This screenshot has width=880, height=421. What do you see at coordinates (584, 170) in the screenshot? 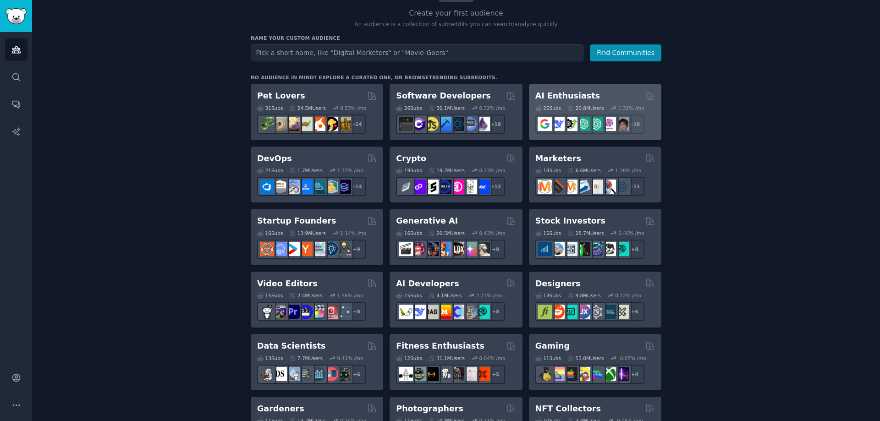
I see `div: 6.6M Users` at bounding box center [584, 170].